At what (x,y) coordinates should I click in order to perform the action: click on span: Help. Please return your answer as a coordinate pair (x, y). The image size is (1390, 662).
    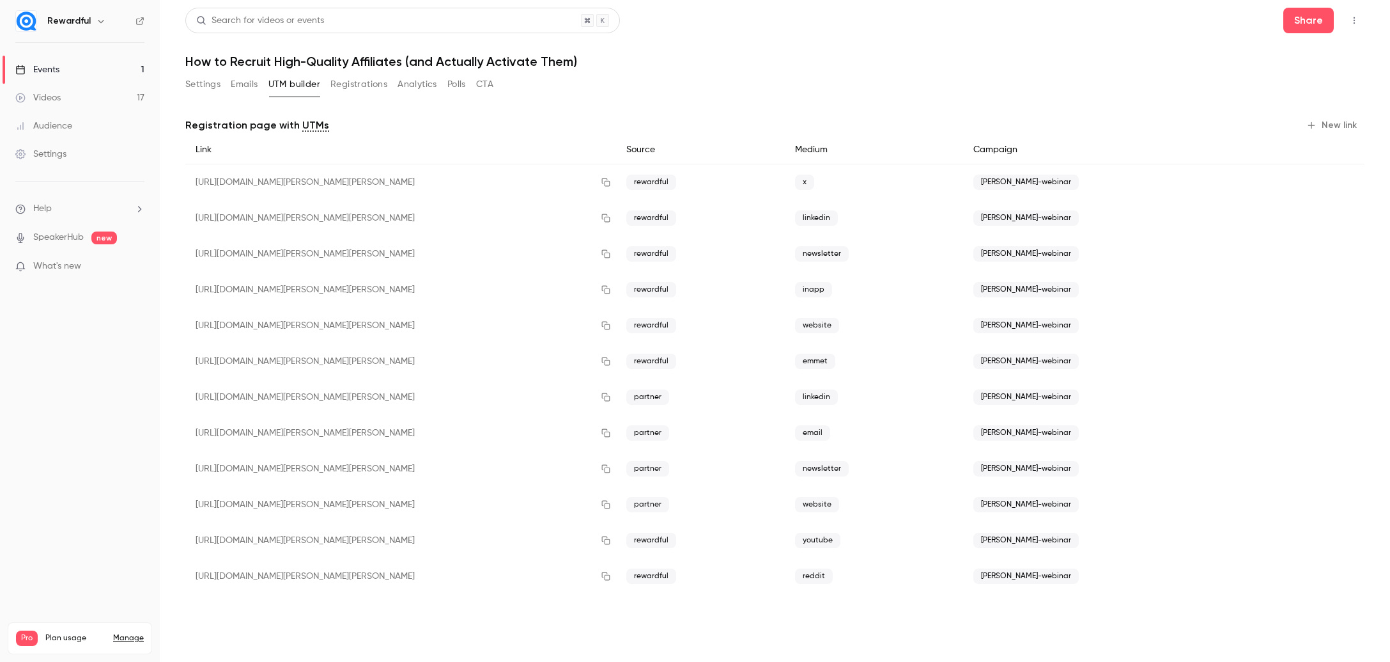
    Looking at the image, I should click on (42, 208).